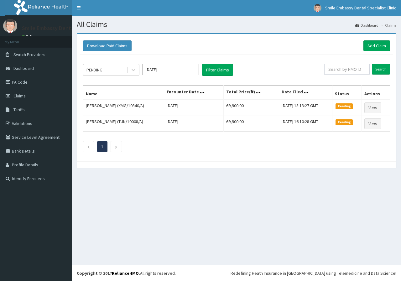 This screenshot has height=281, width=401. What do you see at coordinates (19, 96) in the screenshot?
I see `span: Claims` at bounding box center [19, 96].